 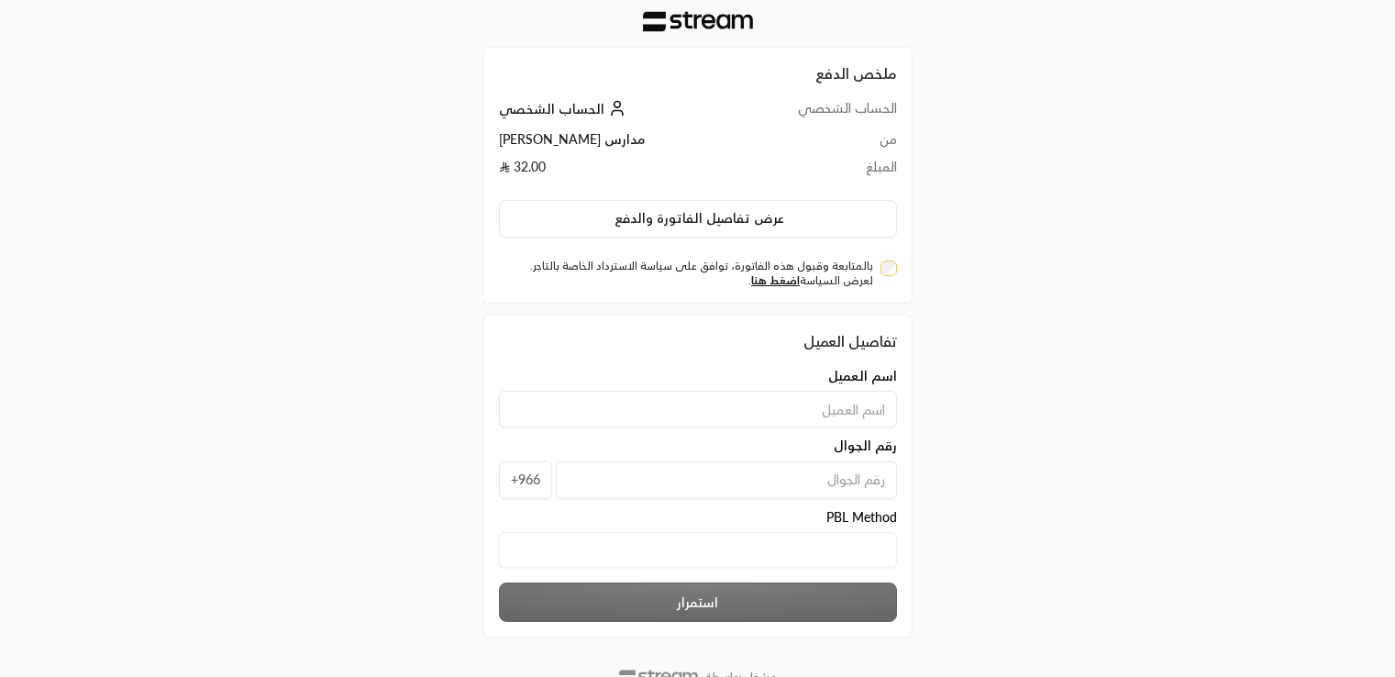 What do you see at coordinates (564, 108) in the screenshot?
I see `a: الحساب الشخصي` at bounding box center [564, 108].